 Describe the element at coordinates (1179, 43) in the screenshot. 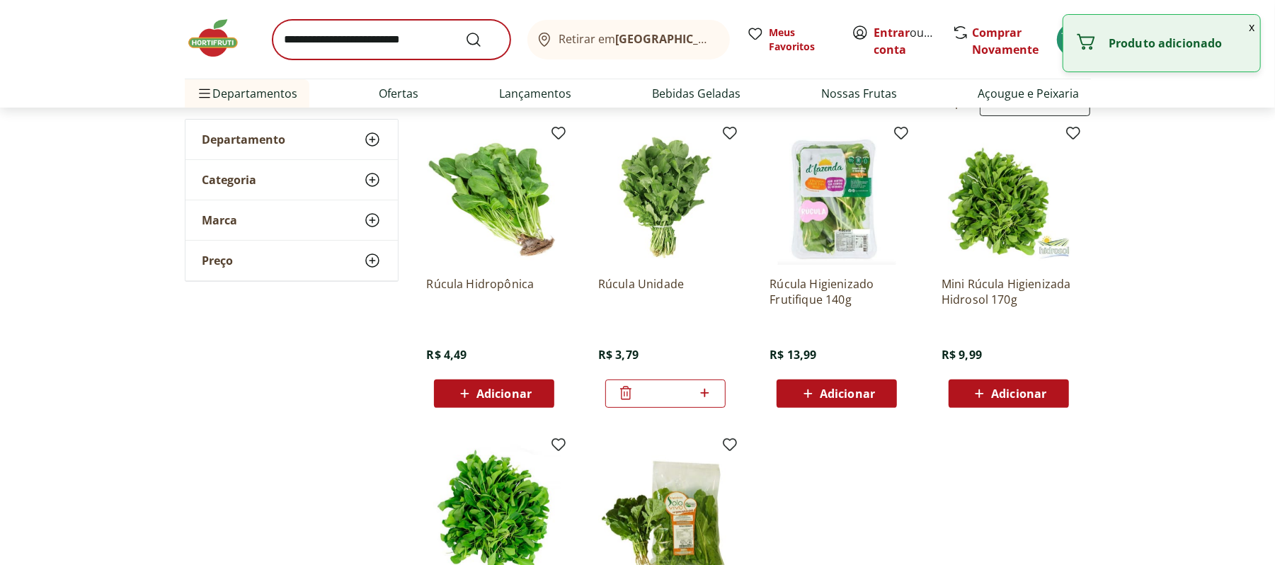

I see `p: Produto adicionado` at that location.